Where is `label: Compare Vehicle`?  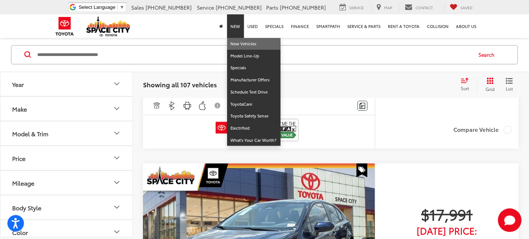
label: Compare Vehicle is located at coordinates (482, 130).